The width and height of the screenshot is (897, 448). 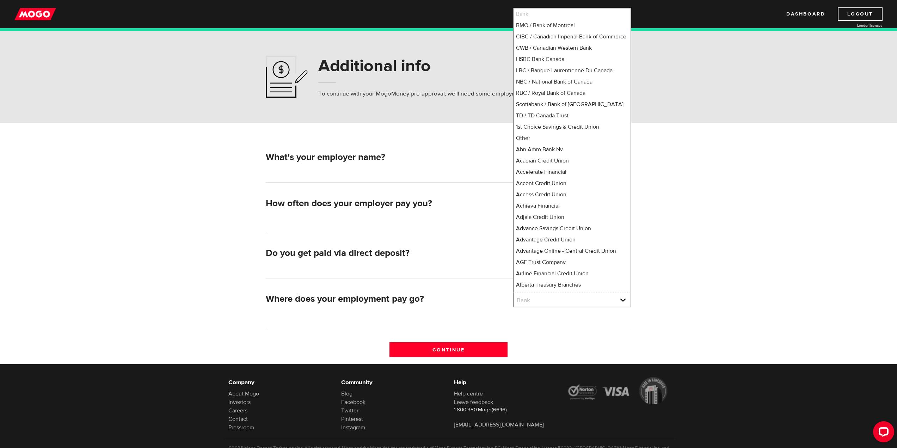 What do you see at coordinates (572, 172) in the screenshot?
I see `li: Accelerate Financial` at bounding box center [572, 172].